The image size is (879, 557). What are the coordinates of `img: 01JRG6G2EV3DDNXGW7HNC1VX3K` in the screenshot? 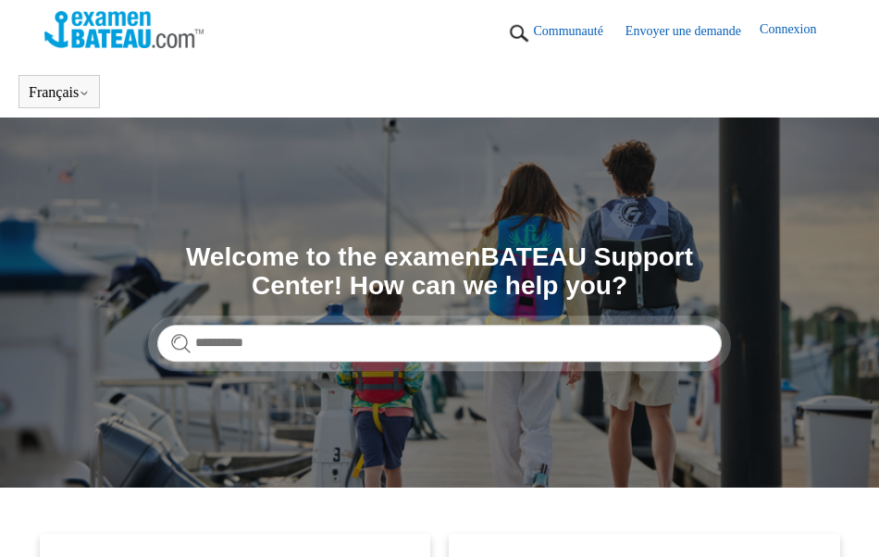 It's located at (519, 33).